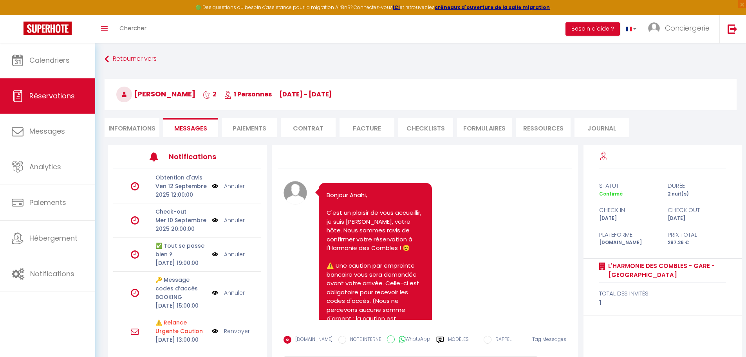 The image size is (746, 357). I want to click on p: Mer 10 Septembre 2025 20:00:00, so click(181, 224).